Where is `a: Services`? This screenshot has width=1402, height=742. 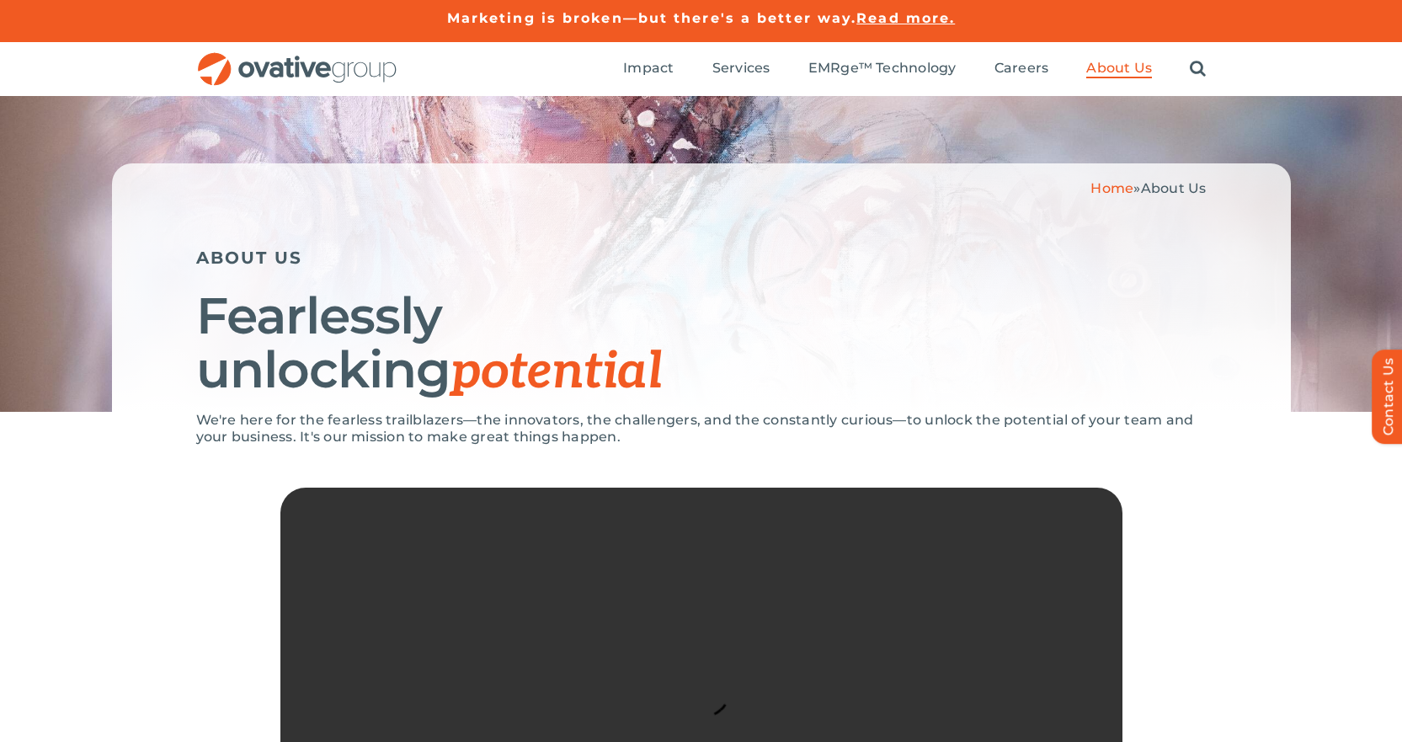
a: Services is located at coordinates (741, 69).